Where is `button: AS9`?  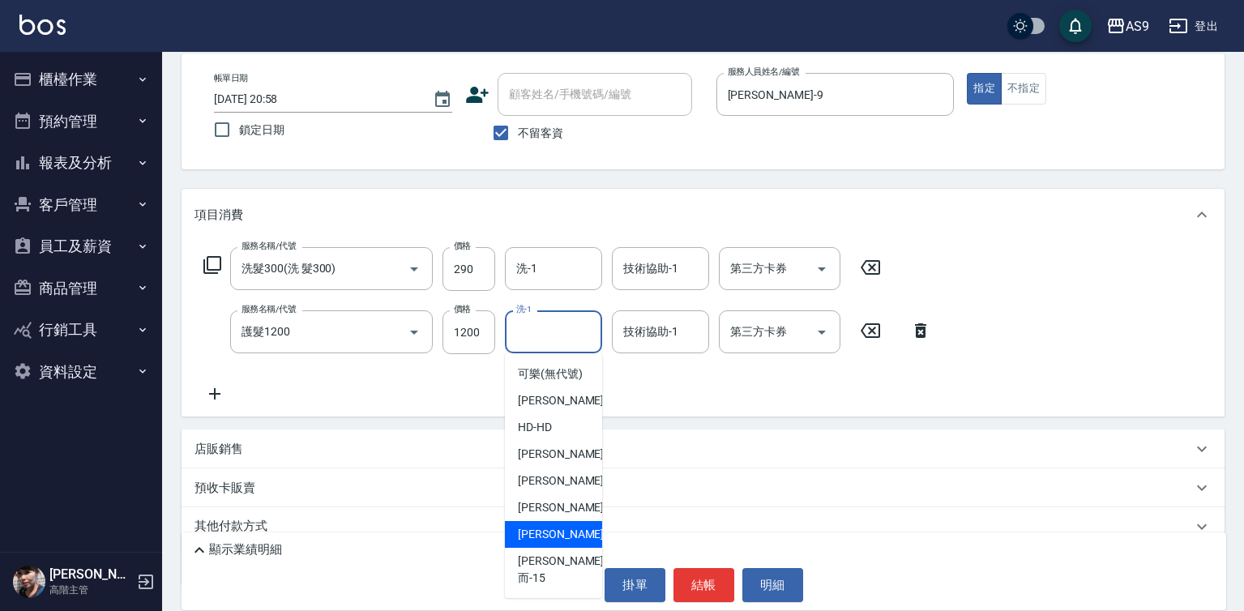 button: AS9 is located at coordinates (1127, 26).